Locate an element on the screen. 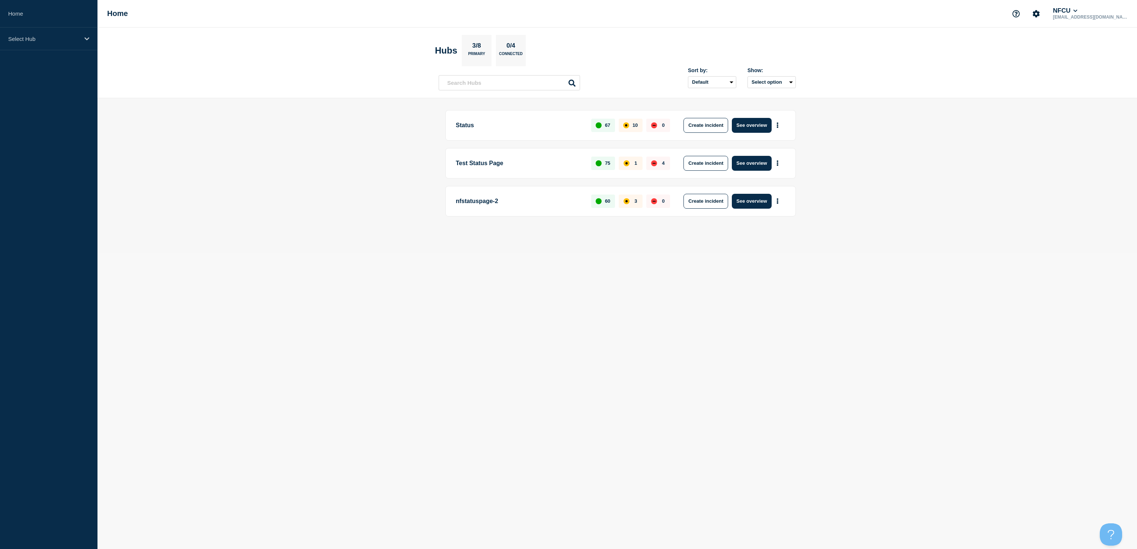 The image size is (1137, 549). p: Test Status Page is located at coordinates (519, 163).